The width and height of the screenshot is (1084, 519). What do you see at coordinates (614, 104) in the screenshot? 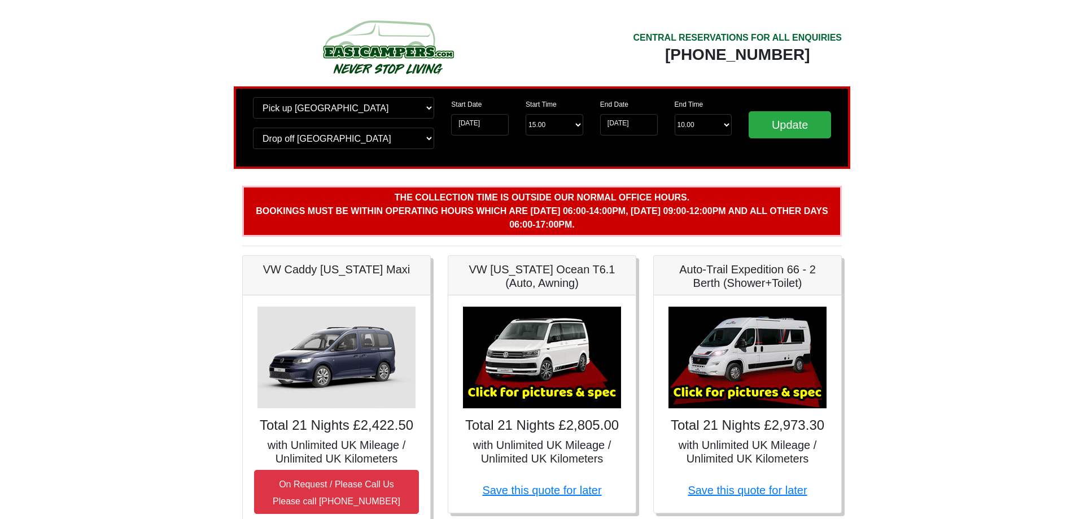
I see `label: End Date` at bounding box center [614, 104].